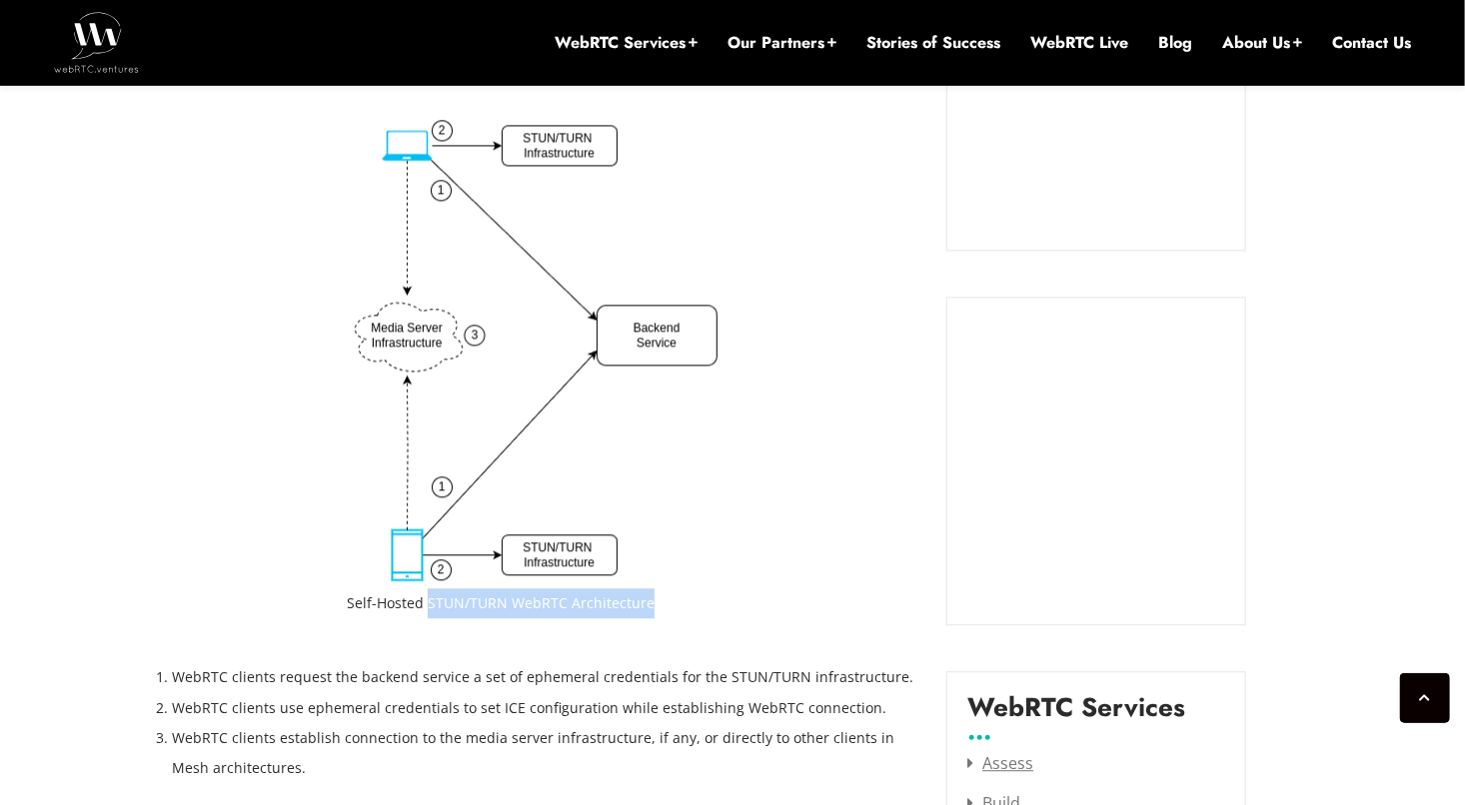 The image size is (1465, 805). What do you see at coordinates (933, 43) in the screenshot?
I see `a: Stories of Success` at bounding box center [933, 43].